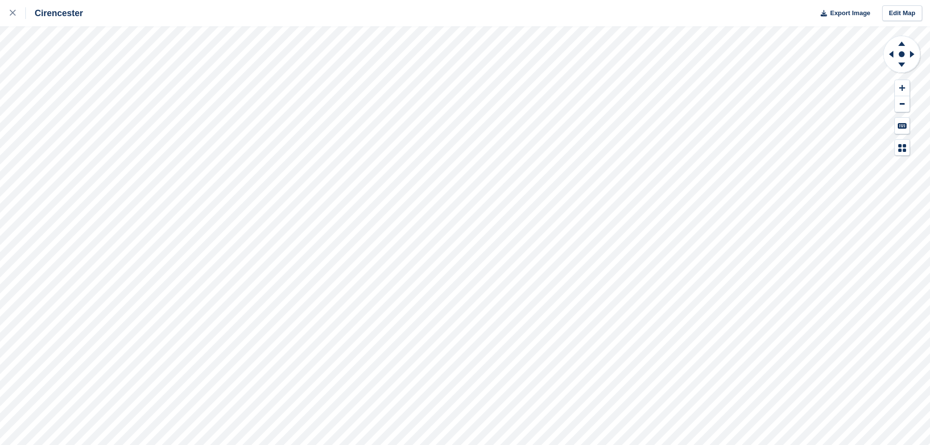 This screenshot has height=445, width=930. Describe the element at coordinates (902, 147) in the screenshot. I see `button: Map Legend` at that location.